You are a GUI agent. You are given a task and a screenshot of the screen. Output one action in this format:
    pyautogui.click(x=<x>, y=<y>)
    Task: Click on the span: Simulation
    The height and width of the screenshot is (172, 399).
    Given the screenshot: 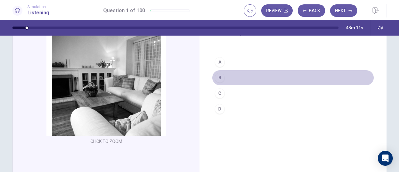 What is the action you would take?
    pyautogui.click(x=38, y=7)
    